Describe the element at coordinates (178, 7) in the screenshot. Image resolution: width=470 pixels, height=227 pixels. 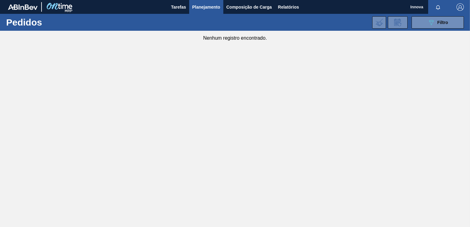
I see `span: Tarefas` at that location.